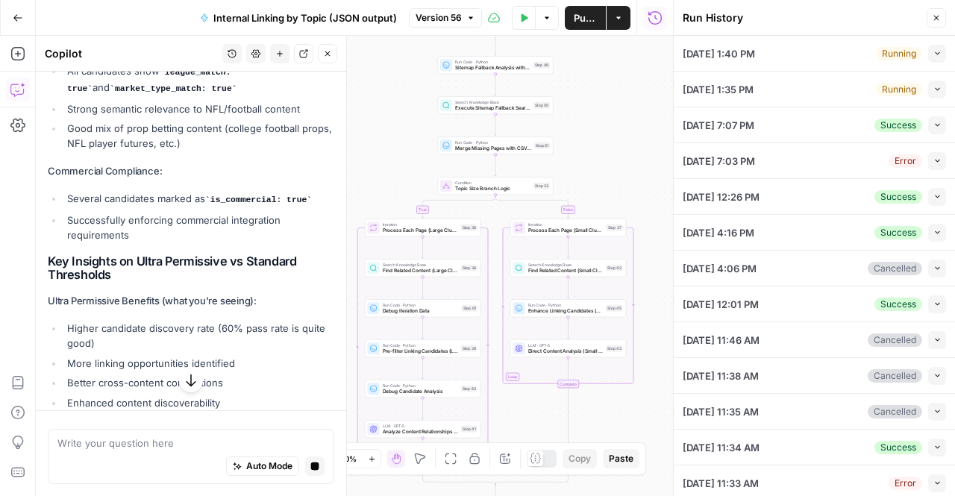 The height and width of the screenshot is (496, 955). What do you see at coordinates (152, 301) in the screenshot?
I see `strong: Ultra Permissive Benefits (what you're seeing):` at bounding box center [152, 301].